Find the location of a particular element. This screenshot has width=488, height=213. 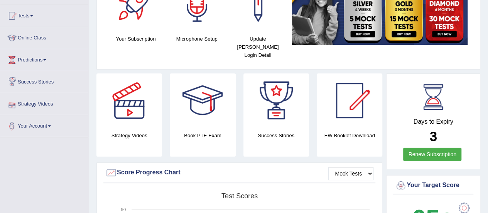

h4: Days to Expiry is located at coordinates (433, 122).